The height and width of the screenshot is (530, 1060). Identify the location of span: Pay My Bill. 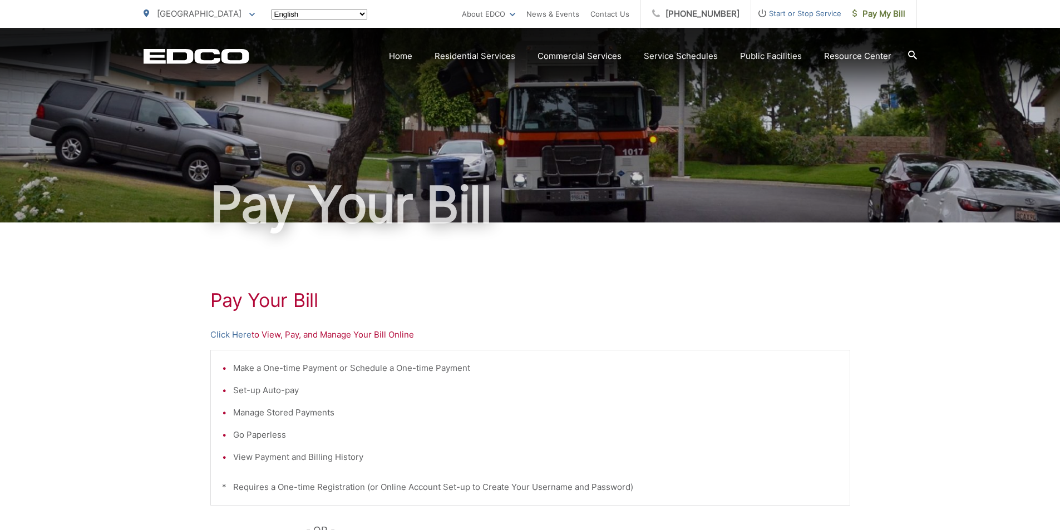
(878, 14).